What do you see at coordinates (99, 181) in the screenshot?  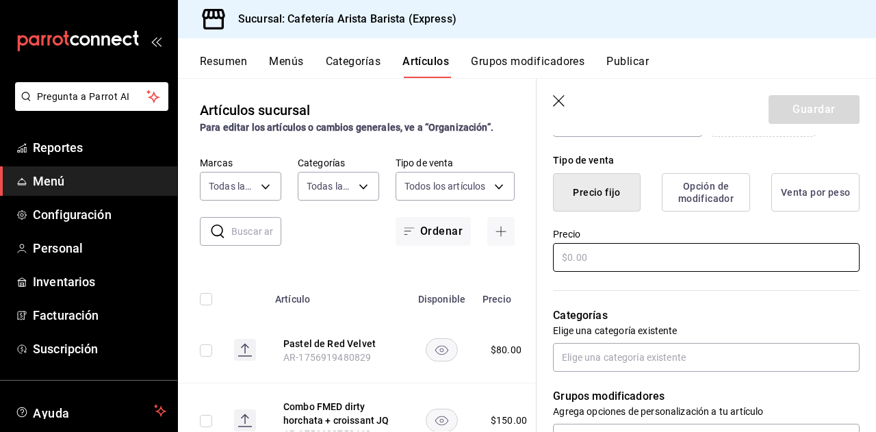 I see `span: Menú` at bounding box center [99, 181].